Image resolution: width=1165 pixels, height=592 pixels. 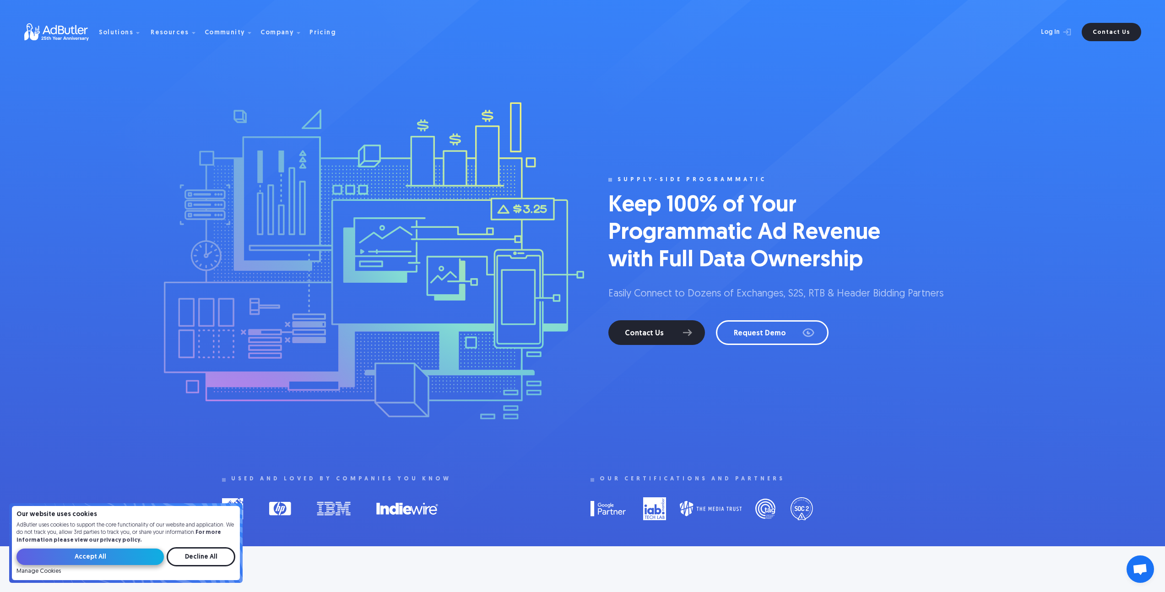 I want to click on div: Open chat, so click(x=1140, y=569).